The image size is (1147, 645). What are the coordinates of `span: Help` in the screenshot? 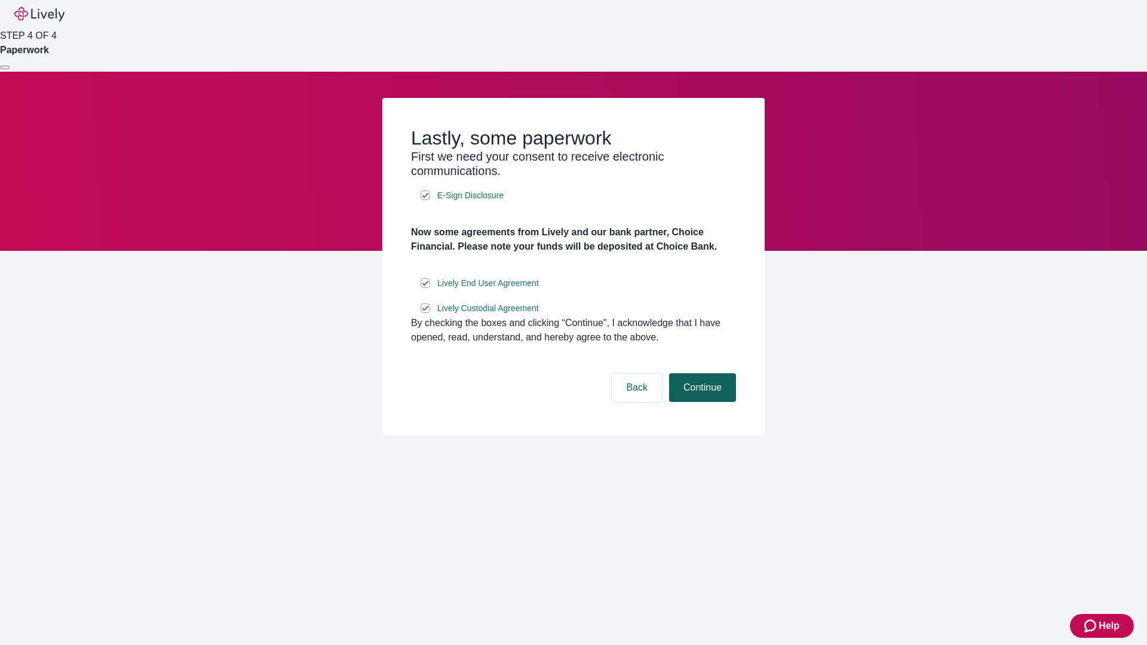 It's located at (1109, 626).